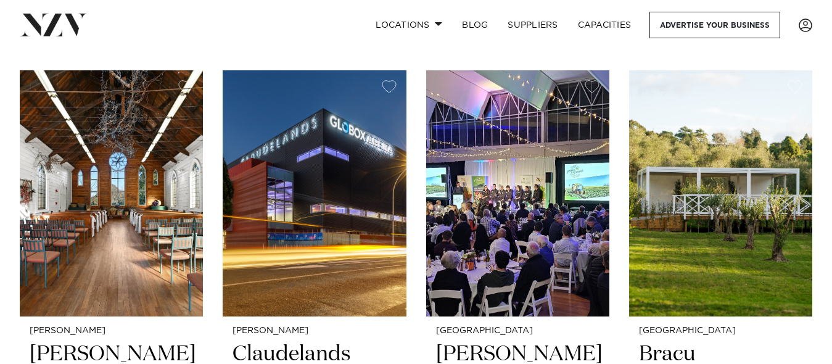 The width and height of the screenshot is (832, 364). I want to click on a: Advertise your business, so click(715, 25).